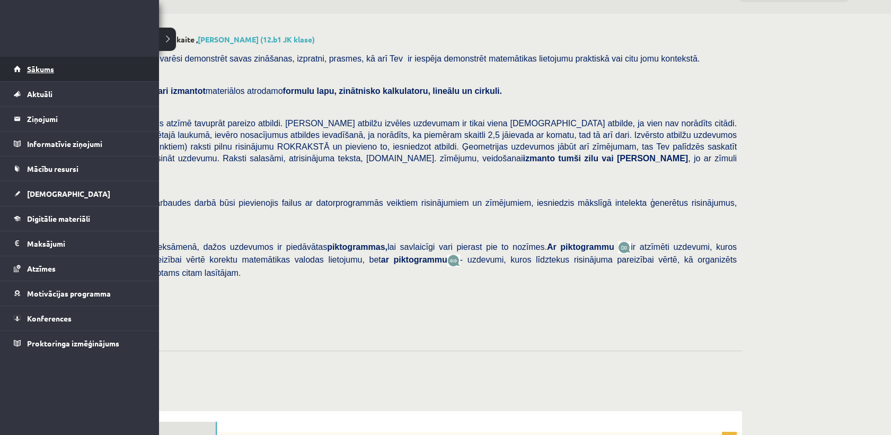 The width and height of the screenshot is (891, 435). I want to click on legend: Ziņojumi, so click(86, 119).